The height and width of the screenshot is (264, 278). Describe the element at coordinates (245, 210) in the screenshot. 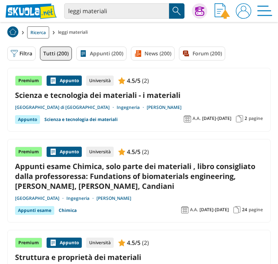

I see `span: 24` at that location.